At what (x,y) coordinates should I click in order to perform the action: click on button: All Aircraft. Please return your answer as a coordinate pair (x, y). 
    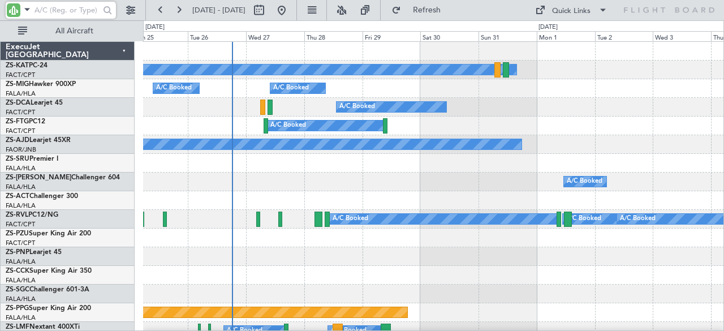
    Looking at the image, I should click on (67, 31).